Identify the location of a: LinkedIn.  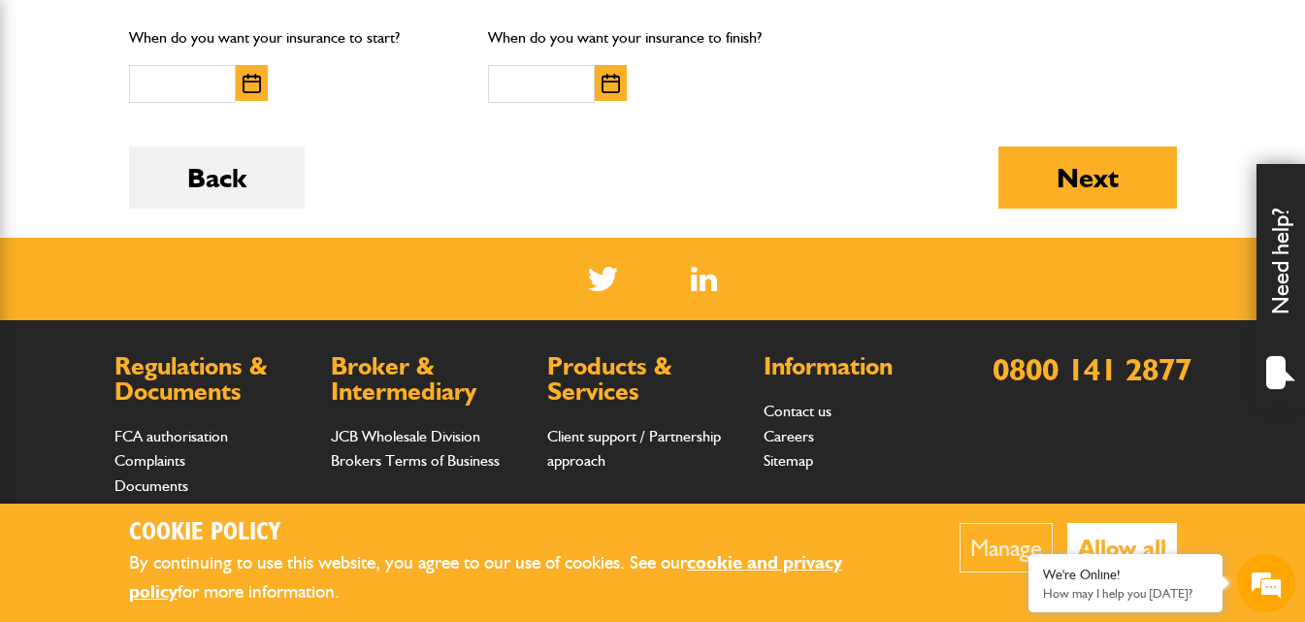
(703, 278).